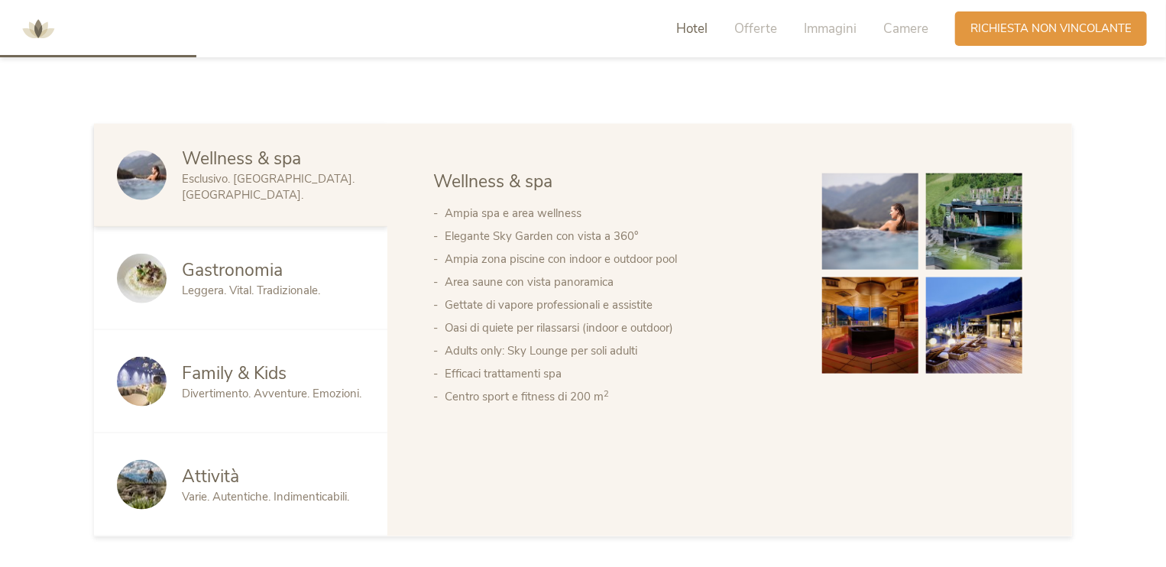 This screenshot has width=1166, height=567. Describe the element at coordinates (618, 396) in the screenshot. I see `li: Centro sport e fitness di 200 m` at that location.